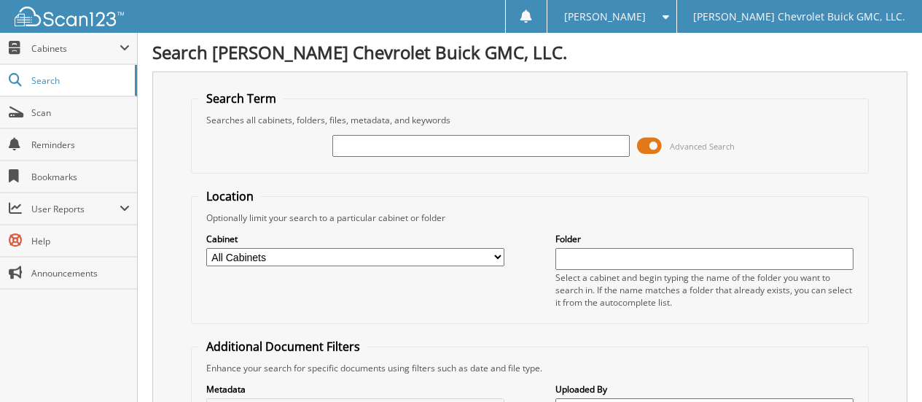 This screenshot has height=402, width=922. What do you see at coordinates (530, 368) in the screenshot?
I see `div: Enhance your search for specific documents using filters such as date and file type.` at bounding box center [530, 368].